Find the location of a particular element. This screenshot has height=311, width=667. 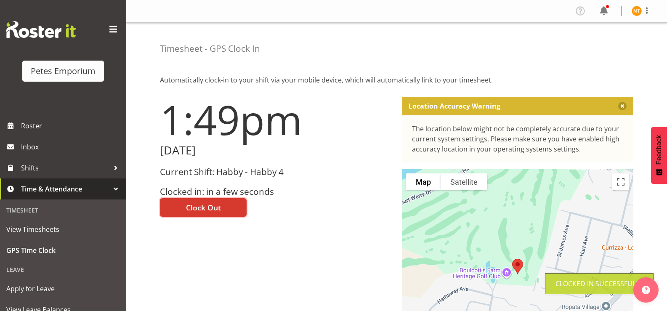

a: Apply for Leave is located at coordinates (63, 289).